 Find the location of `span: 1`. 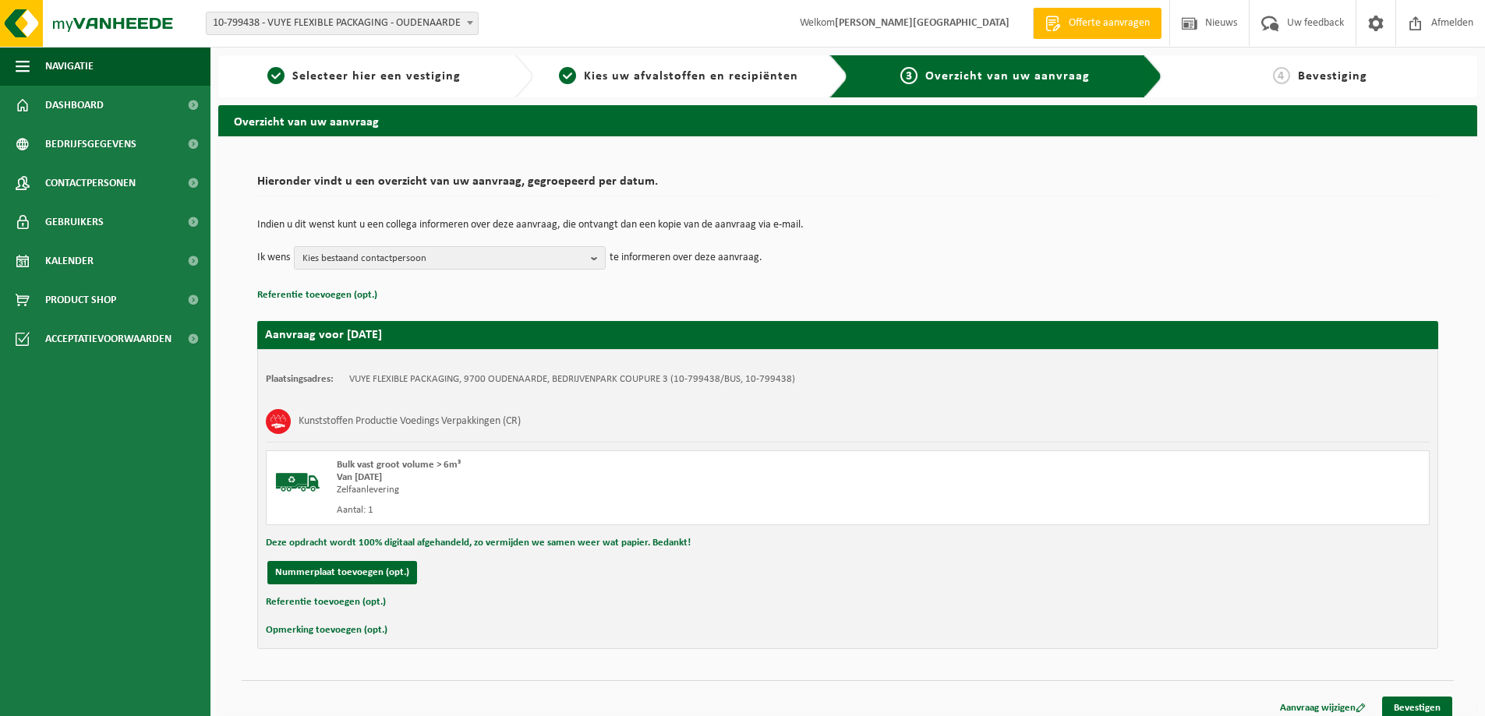

span: 1 is located at coordinates (276, 76).